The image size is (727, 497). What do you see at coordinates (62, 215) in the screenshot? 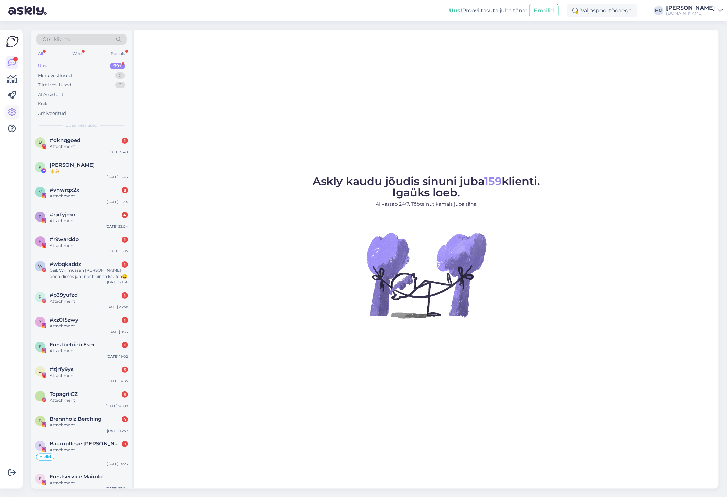
I see `span: #rjxfyjmn` at bounding box center [62, 215].